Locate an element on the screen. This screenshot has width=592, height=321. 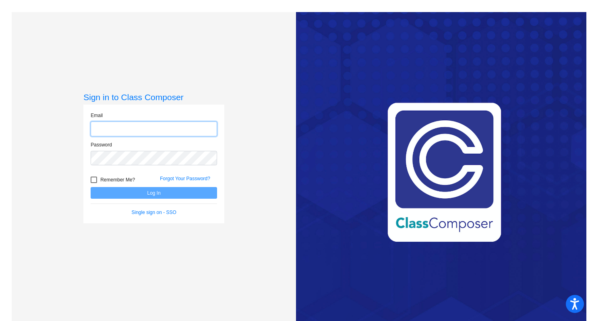
label: Password is located at coordinates (101, 145).